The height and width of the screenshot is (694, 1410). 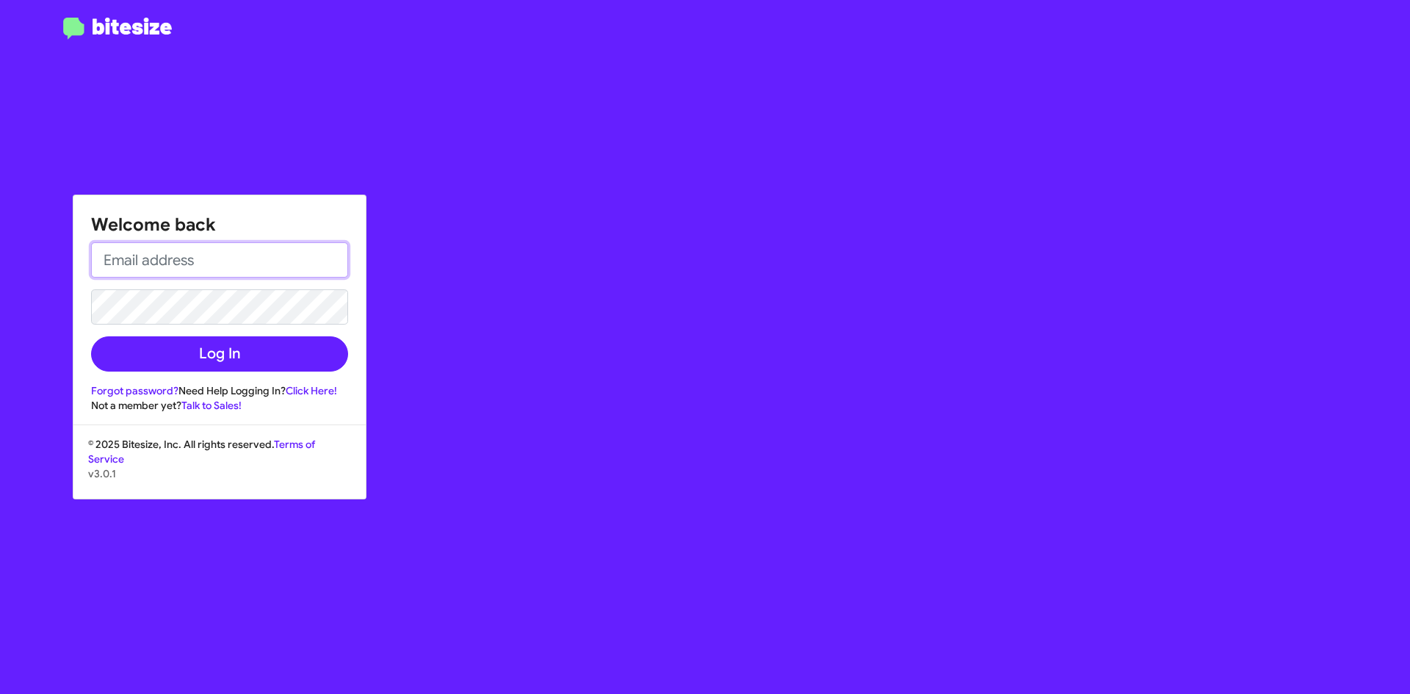 I want to click on div: © 2025 Bitesize, Inc. All rights reserved., so click(x=220, y=468).